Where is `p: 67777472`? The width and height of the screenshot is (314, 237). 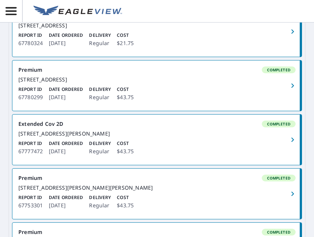 p: 67777472 is located at coordinates (30, 152).